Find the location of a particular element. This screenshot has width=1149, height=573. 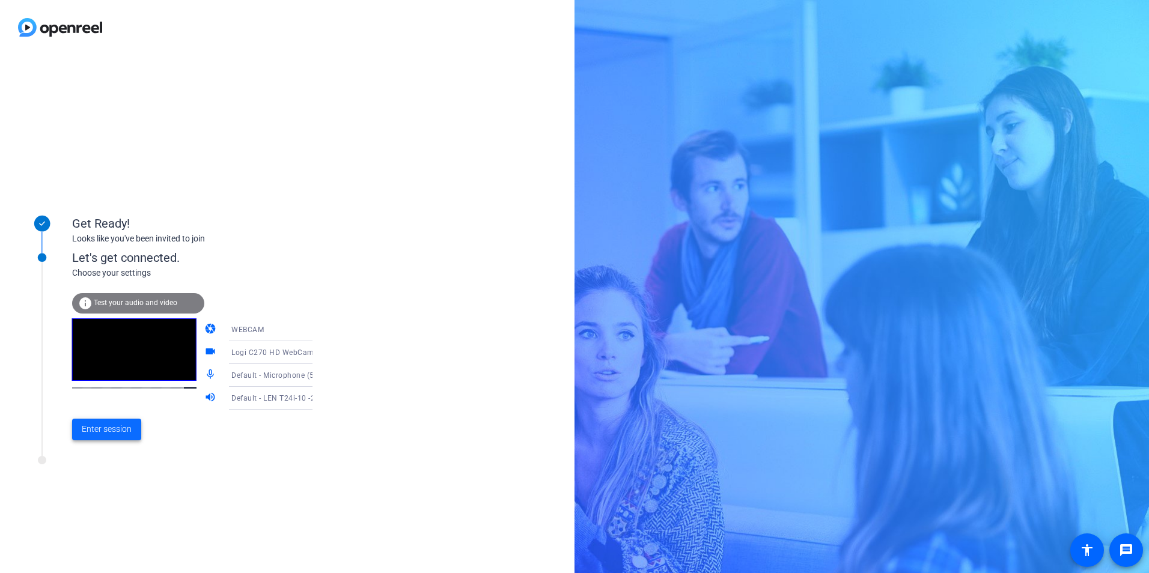

div: Get Ready! is located at coordinates (192, 224).